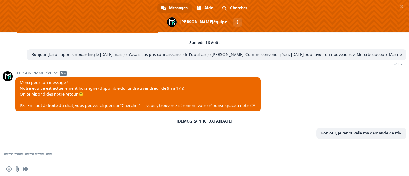  What do you see at coordinates (17, 169) in the screenshot?
I see `span: Envoyer un fichier` at bounding box center [17, 169].